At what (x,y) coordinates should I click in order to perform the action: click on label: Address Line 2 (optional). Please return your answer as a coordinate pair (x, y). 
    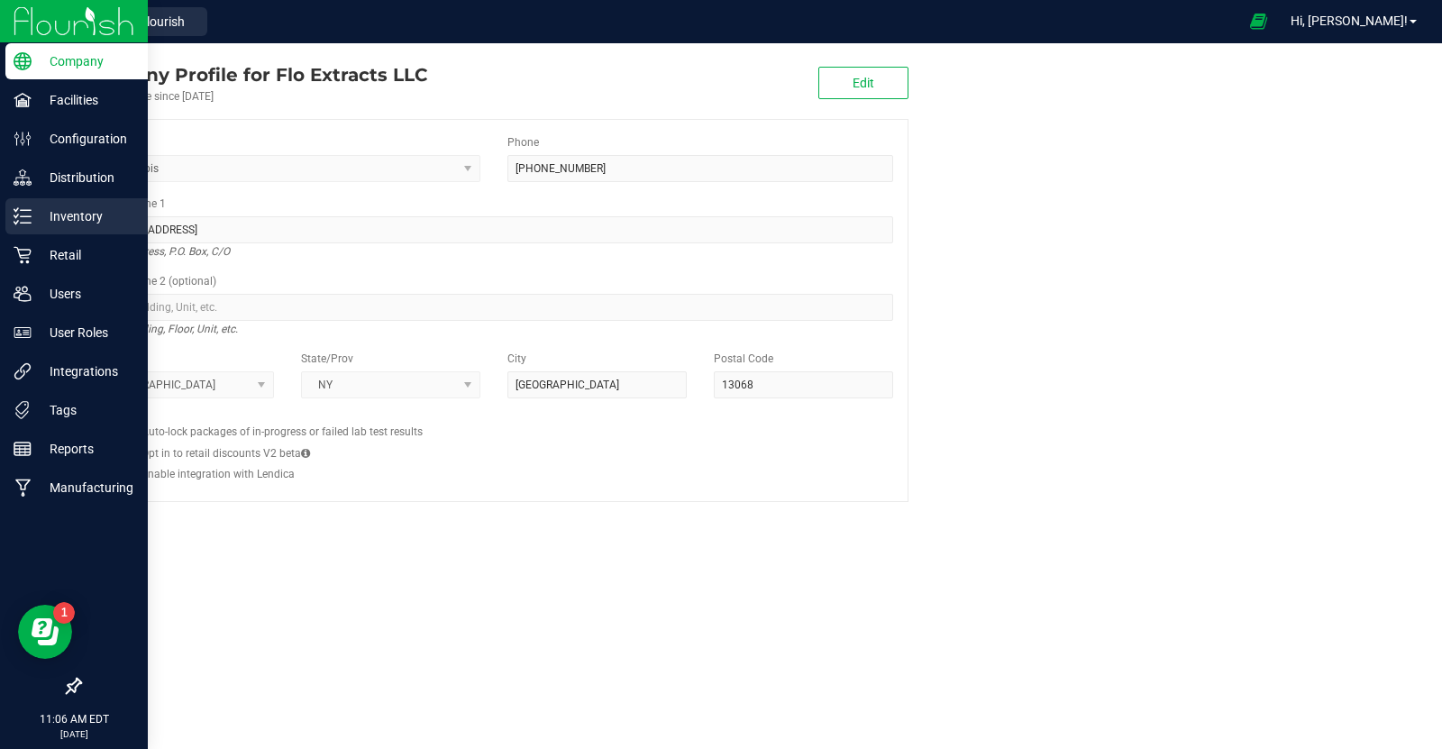
    Looking at the image, I should click on (155, 281).